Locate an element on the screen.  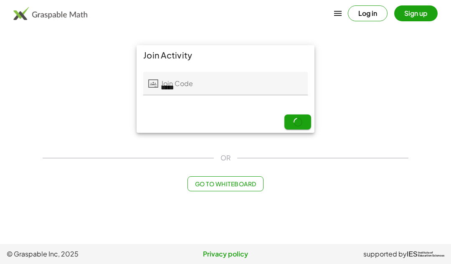
span: Go to Whiteboard is located at coordinates (225, 184).